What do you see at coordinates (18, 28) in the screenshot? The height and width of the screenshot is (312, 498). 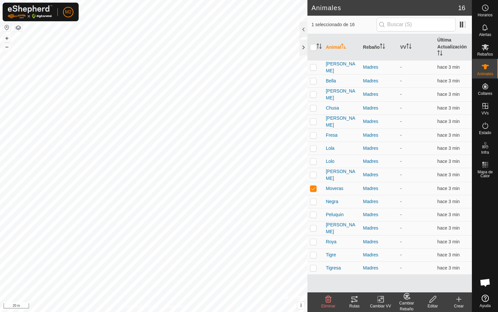 I see `button: Capas del Mapa` at bounding box center [18, 28].